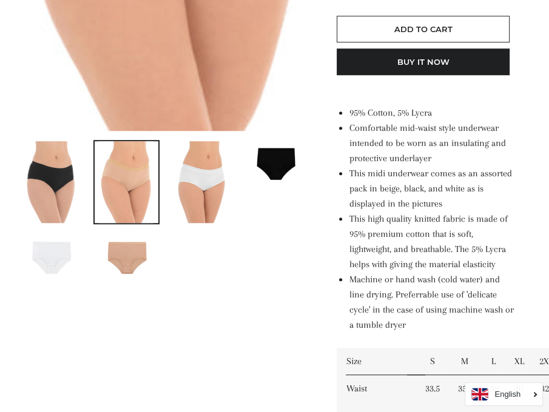  What do you see at coordinates (517, 389) in the screenshot?
I see `td: 40` at bounding box center [517, 389].